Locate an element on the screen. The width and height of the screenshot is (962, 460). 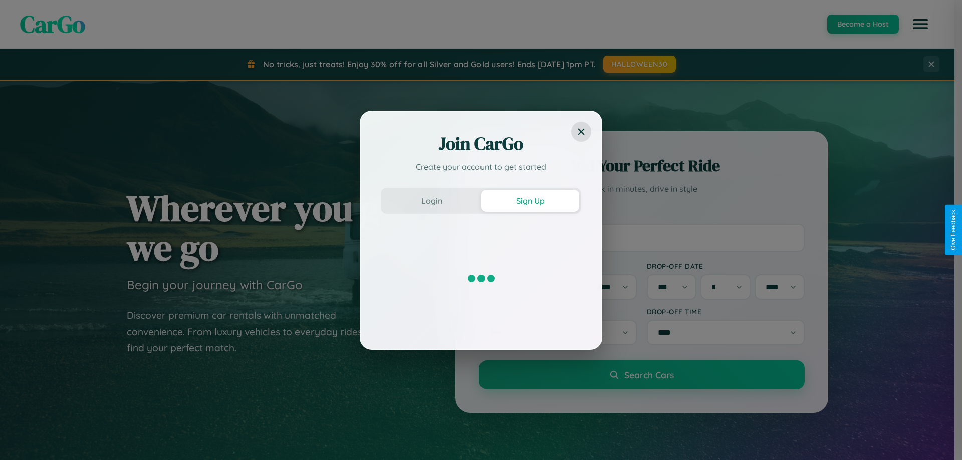
div: Give Feedback is located at coordinates (953, 230).